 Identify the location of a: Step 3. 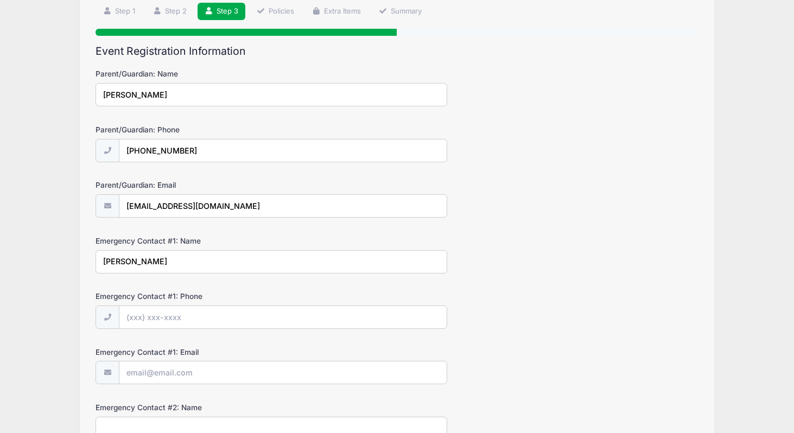
(221, 11).